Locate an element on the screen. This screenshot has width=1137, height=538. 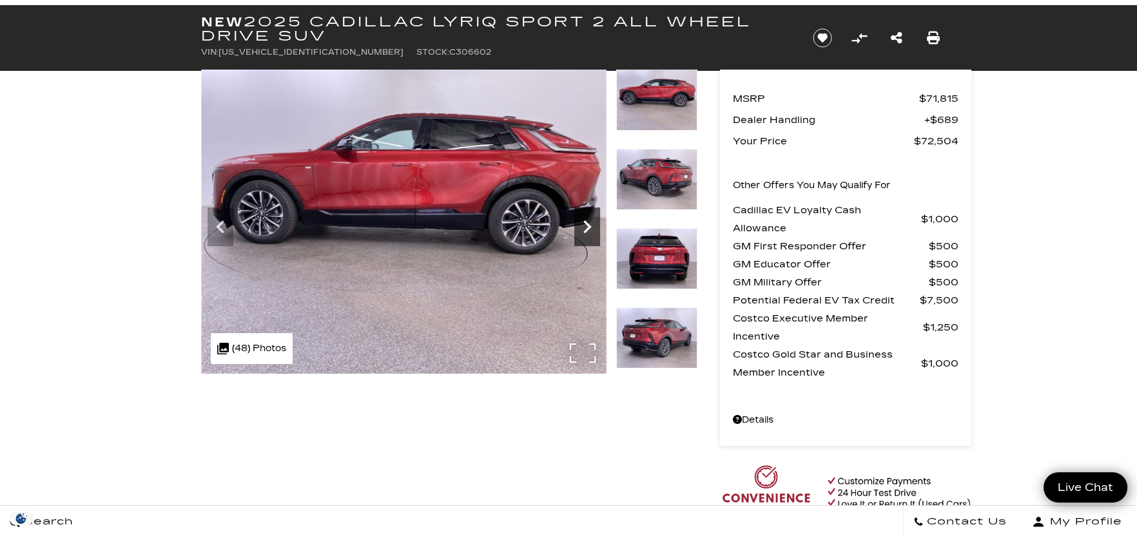
span: VIN: is located at coordinates (209, 52).